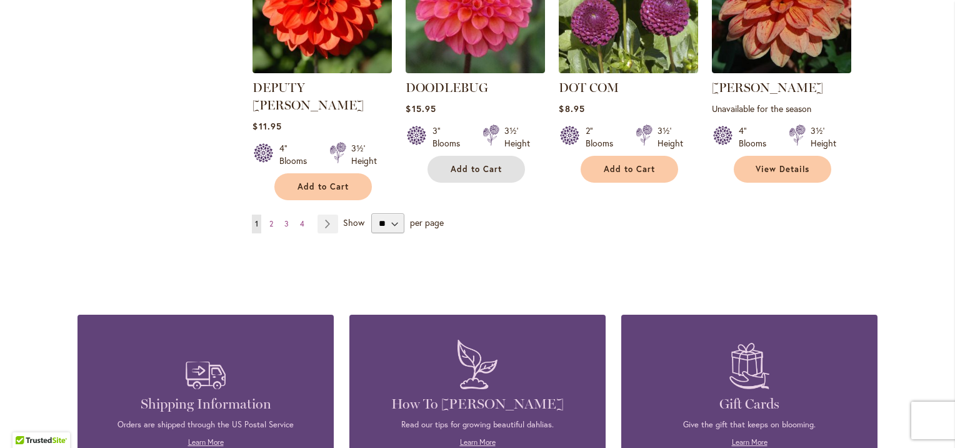 The height and width of the screenshot is (448, 955). I want to click on p: Give the gift that keeps on blooming., so click(749, 424).